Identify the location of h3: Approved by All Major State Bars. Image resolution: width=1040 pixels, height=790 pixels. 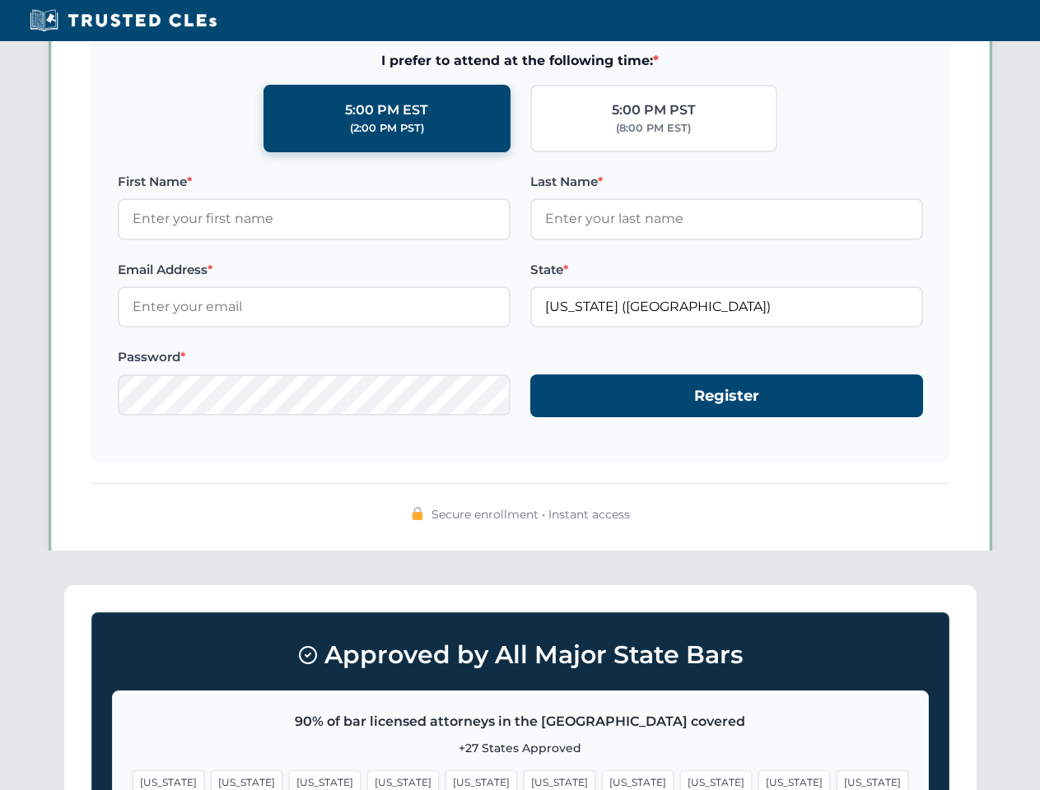
(520, 655).